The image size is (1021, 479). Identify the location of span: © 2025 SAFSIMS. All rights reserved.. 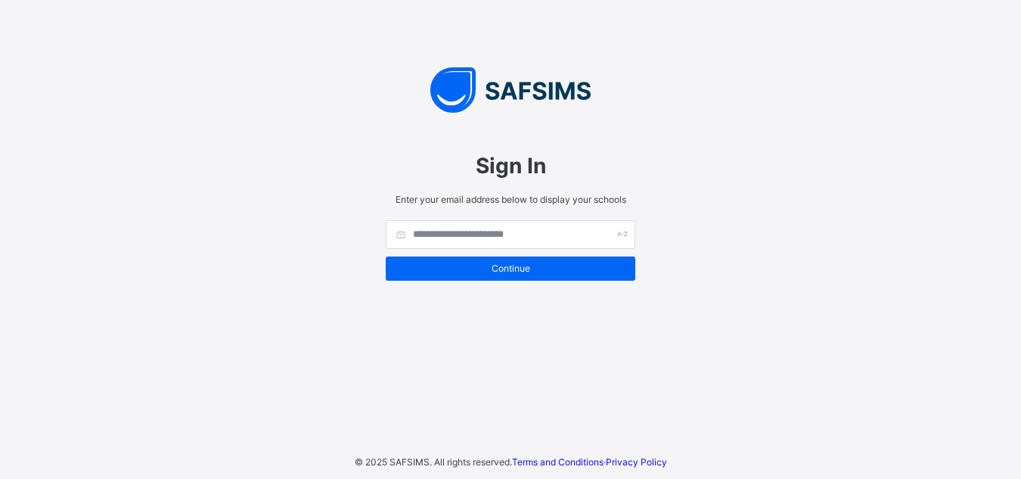
(433, 461).